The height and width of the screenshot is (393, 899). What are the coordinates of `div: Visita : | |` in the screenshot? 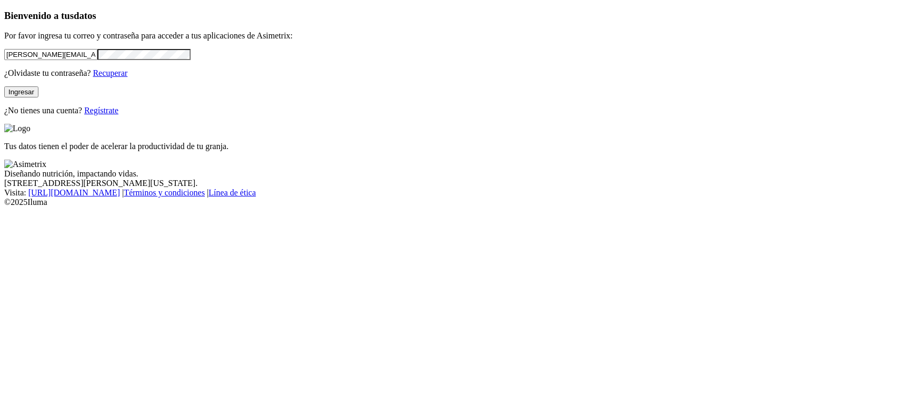 It's located at (449, 193).